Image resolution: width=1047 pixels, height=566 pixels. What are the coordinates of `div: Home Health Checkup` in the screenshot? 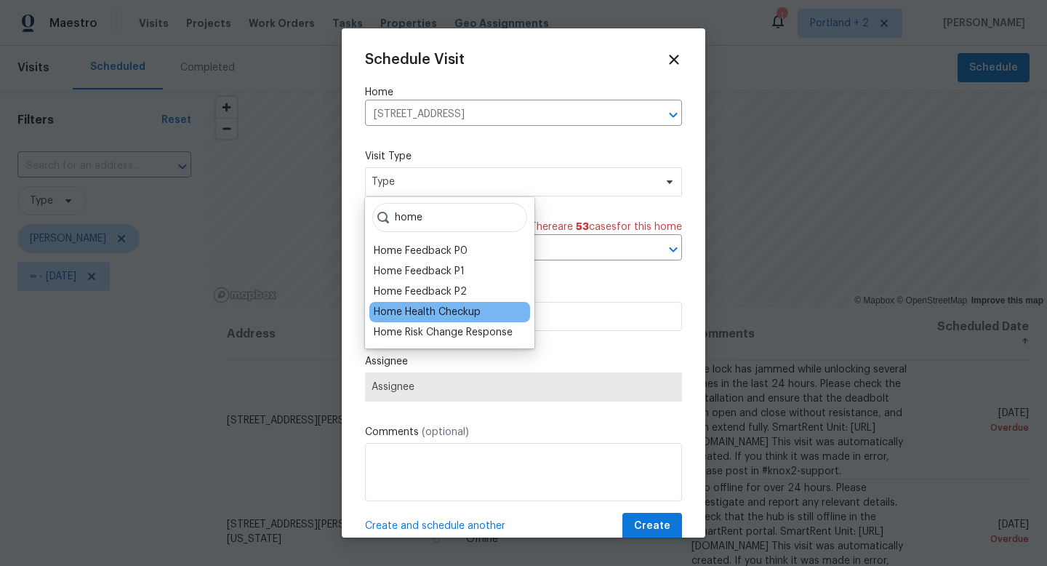 It's located at (427, 312).